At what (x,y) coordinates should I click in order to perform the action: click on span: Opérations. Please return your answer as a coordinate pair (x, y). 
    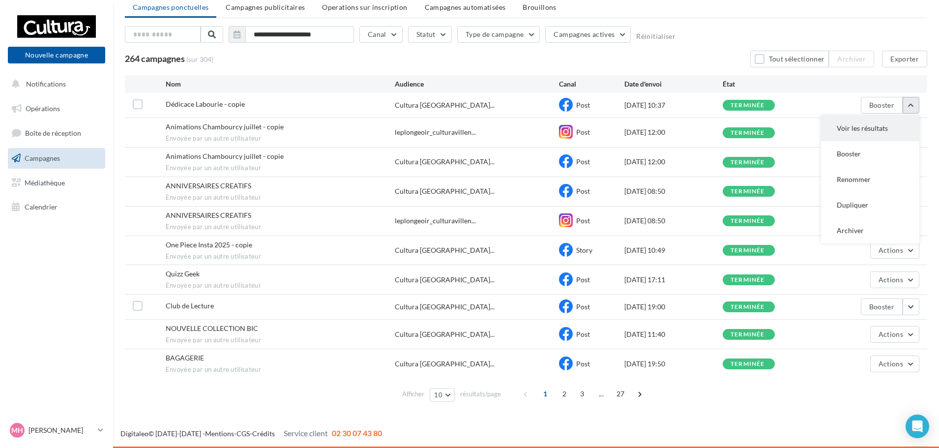
    Looking at the image, I should click on (43, 108).